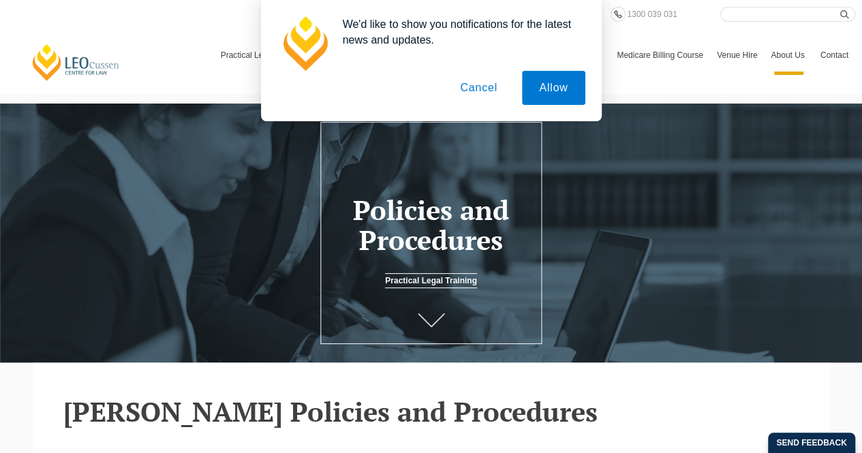 This screenshot has width=862, height=453. Describe the element at coordinates (459, 32) in the screenshot. I see `div: We'd like to show you notifications for the latest news and updates.` at that location.